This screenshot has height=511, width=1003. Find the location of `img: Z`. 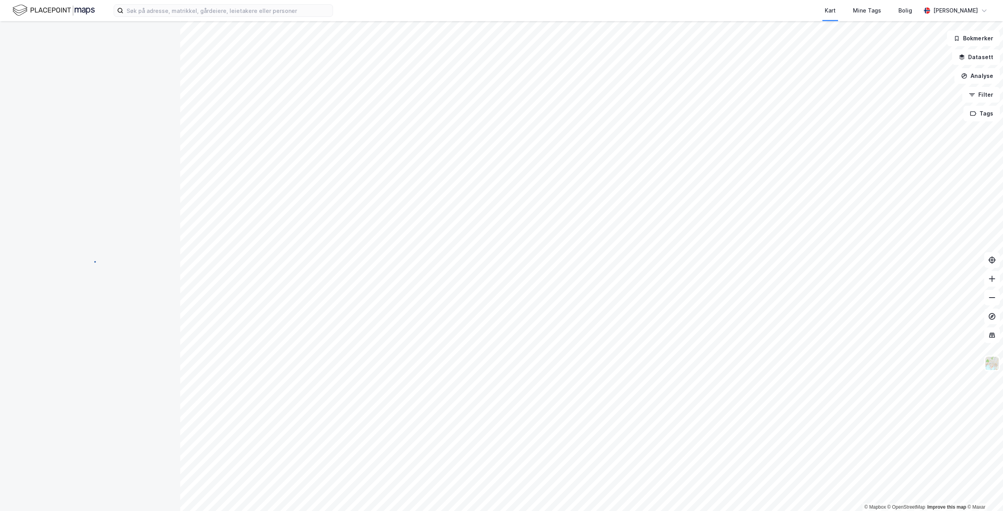

img: Z is located at coordinates (992, 363).